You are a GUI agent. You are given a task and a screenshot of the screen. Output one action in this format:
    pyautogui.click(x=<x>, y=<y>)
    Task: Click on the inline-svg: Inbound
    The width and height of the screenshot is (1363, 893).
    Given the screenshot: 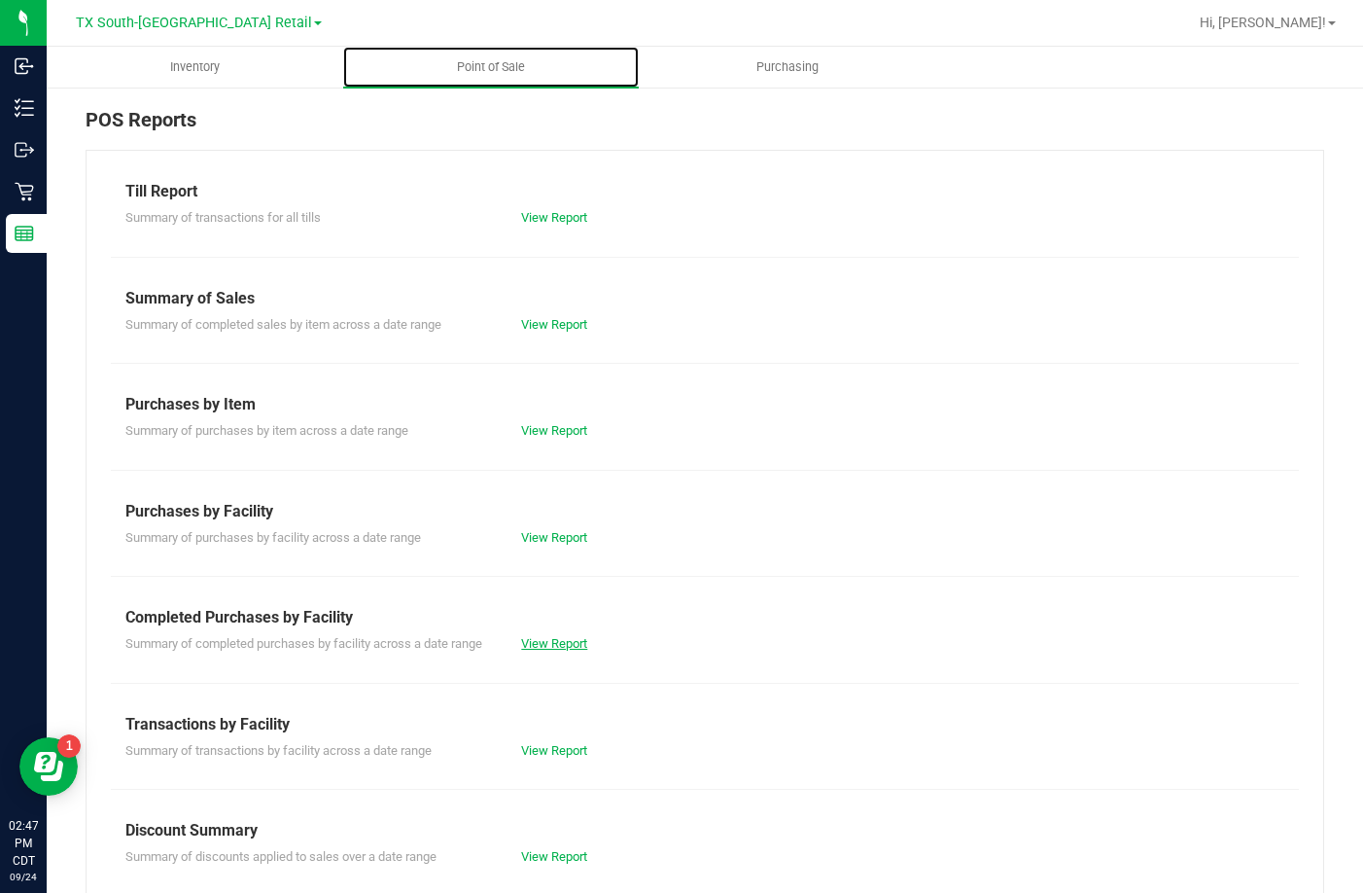 What is the action you would take?
    pyautogui.click(x=24, y=66)
    